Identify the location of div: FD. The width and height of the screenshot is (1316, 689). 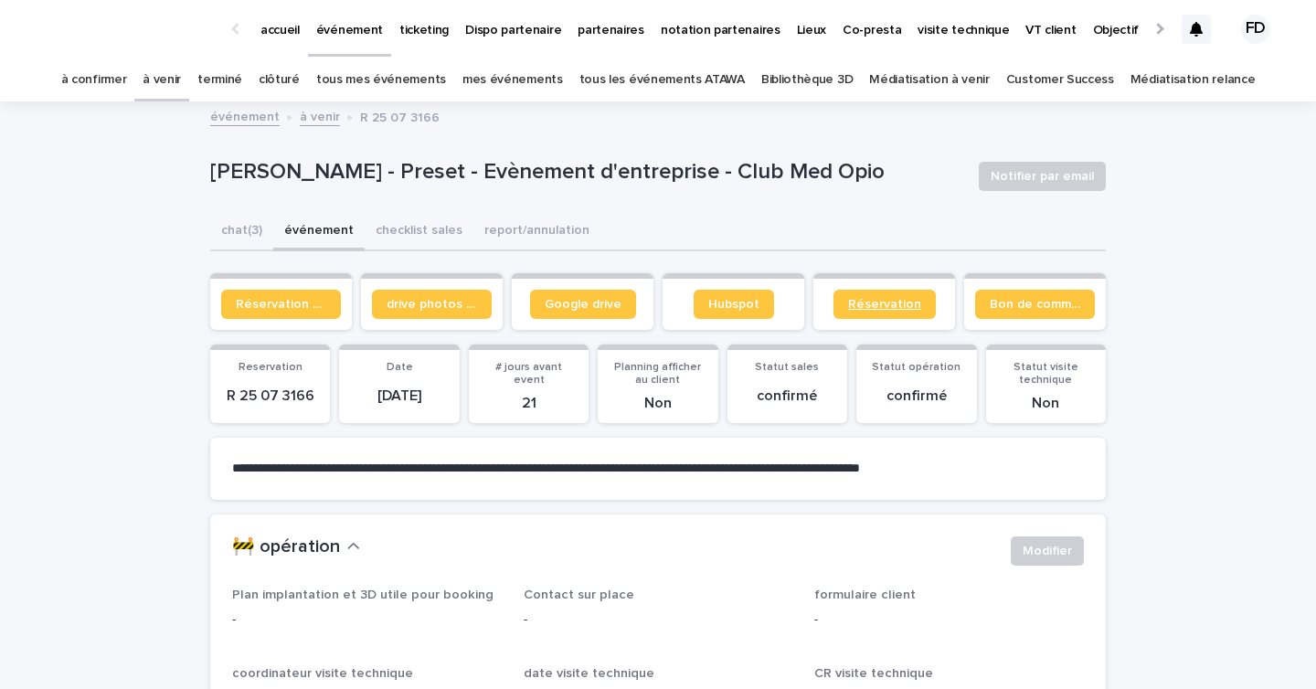
(1256, 29).